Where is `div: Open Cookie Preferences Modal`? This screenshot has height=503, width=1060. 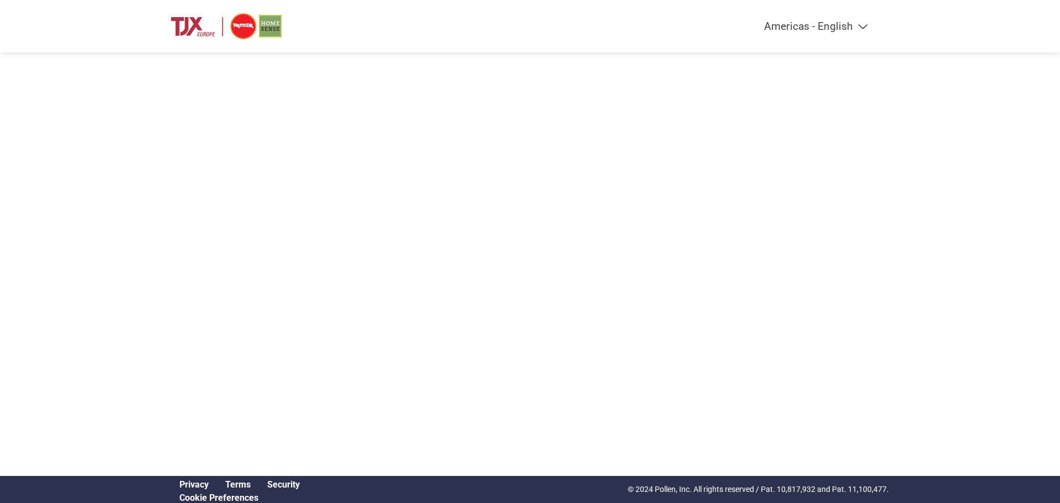
div: Open Cookie Preferences Modal is located at coordinates (240, 497).